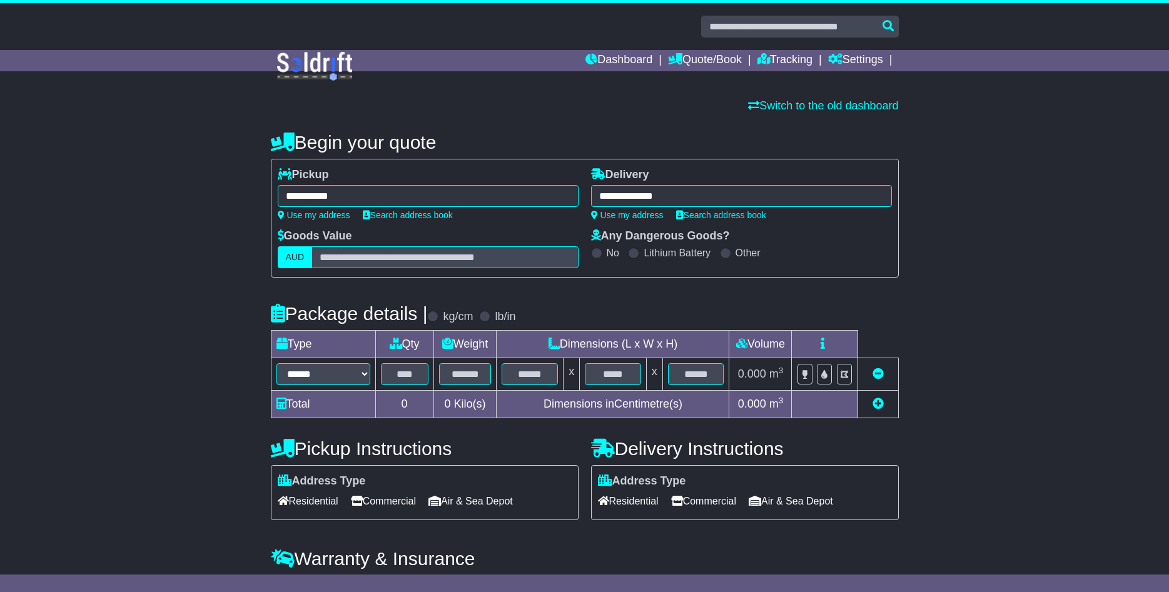  Describe the element at coordinates (677, 253) in the screenshot. I see `label: Lithium Battery` at that location.